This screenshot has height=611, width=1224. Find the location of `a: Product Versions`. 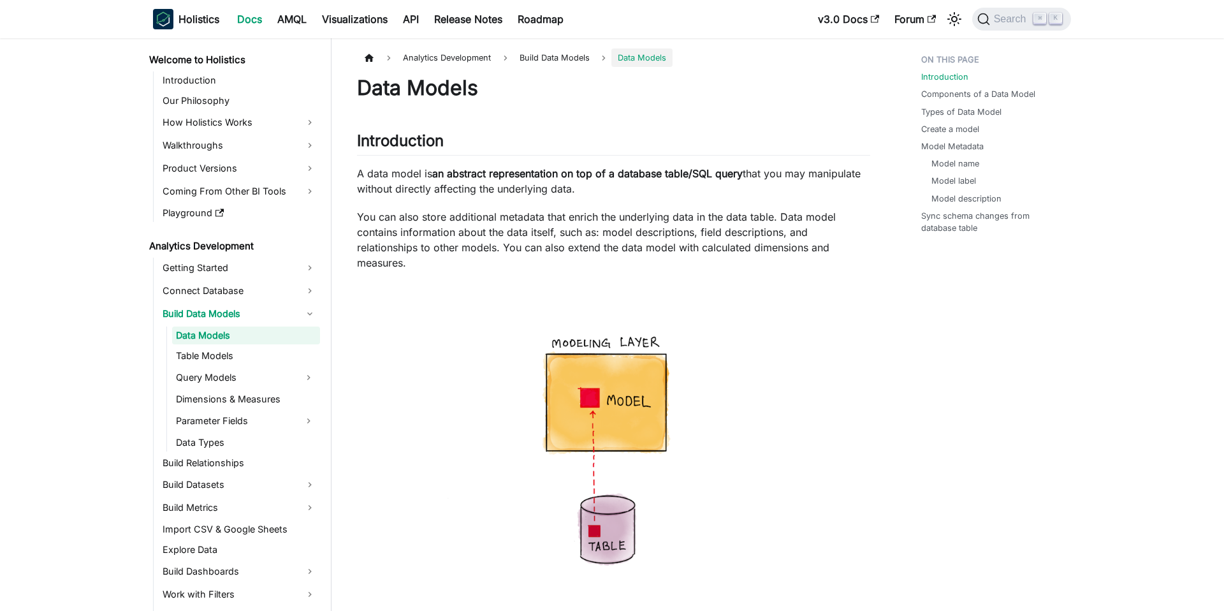

a: Product Versions is located at coordinates (239, 168).